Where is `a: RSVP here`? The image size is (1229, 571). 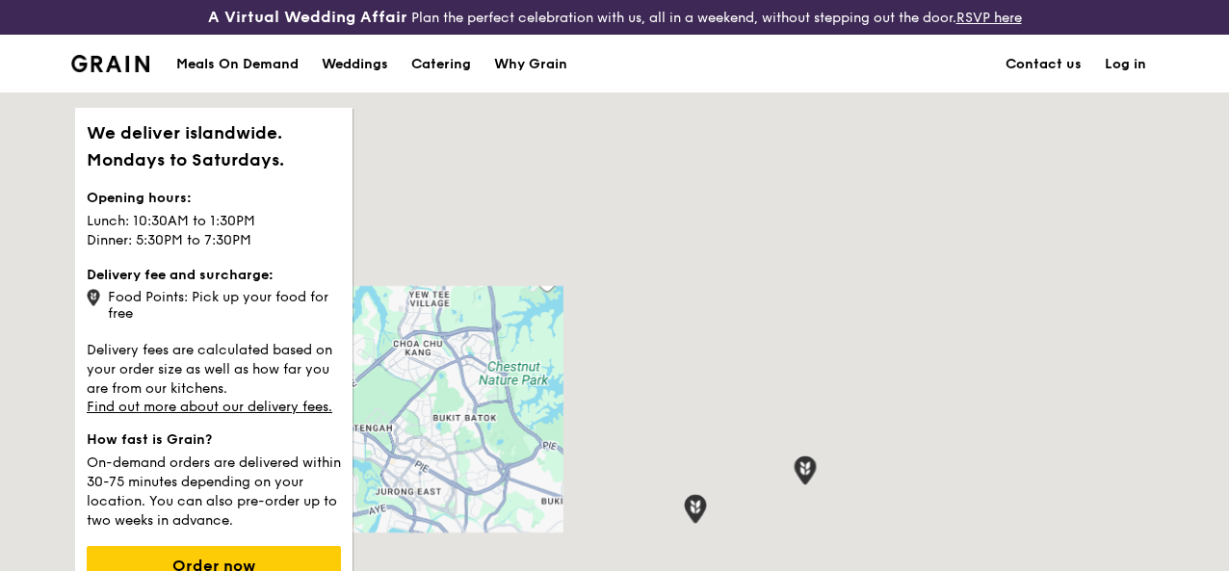 a: RSVP here is located at coordinates (989, 17).